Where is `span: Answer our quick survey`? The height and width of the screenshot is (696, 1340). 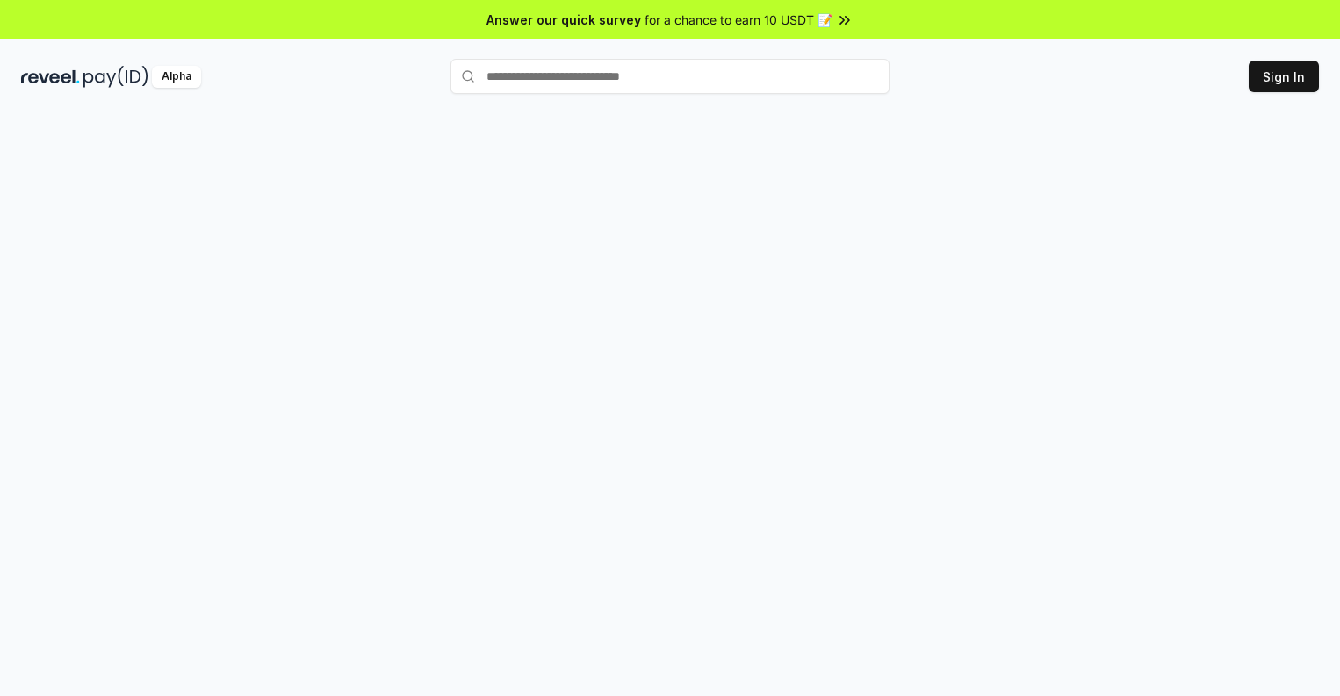
span: Answer our quick survey is located at coordinates (564, 19).